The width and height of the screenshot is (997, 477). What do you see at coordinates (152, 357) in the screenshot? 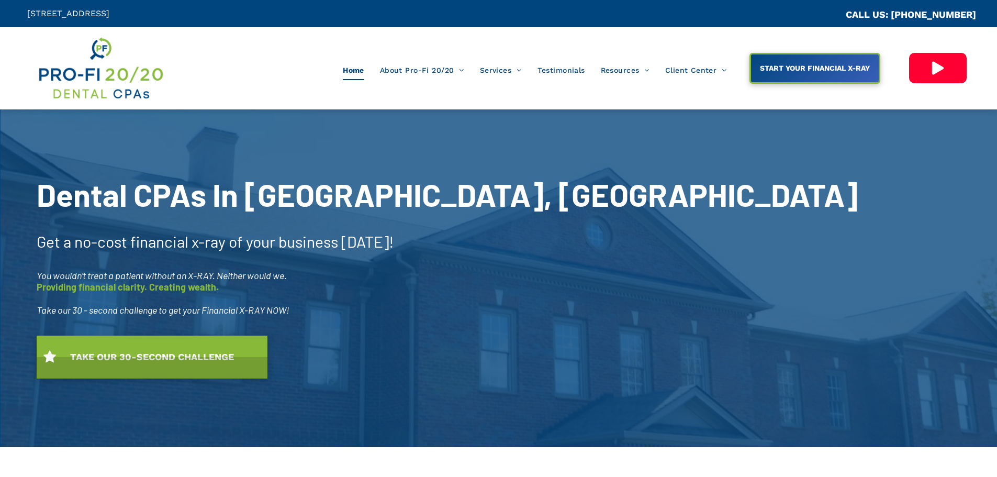
I see `a: TAKE OUR 30-SECOND CHALLENGE` at bounding box center [152, 357].